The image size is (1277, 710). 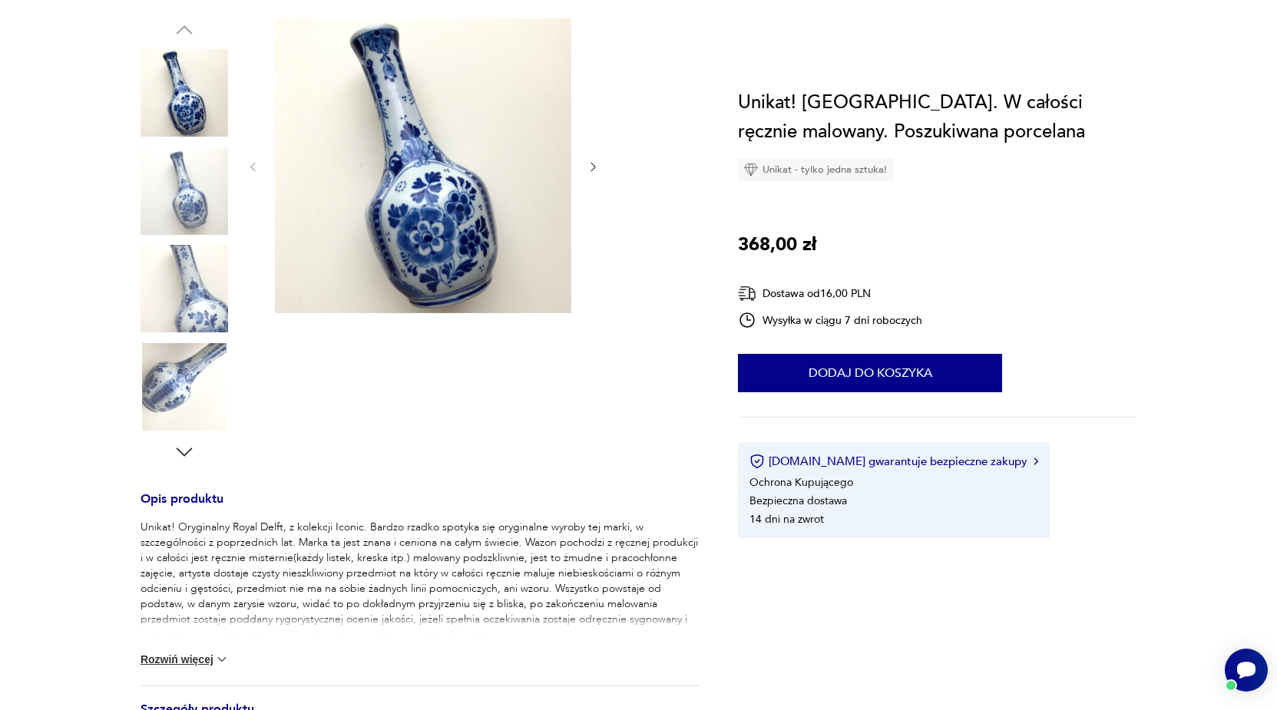 What do you see at coordinates (801, 482) in the screenshot?
I see `li: Ochrona Kupującego` at bounding box center [801, 482].